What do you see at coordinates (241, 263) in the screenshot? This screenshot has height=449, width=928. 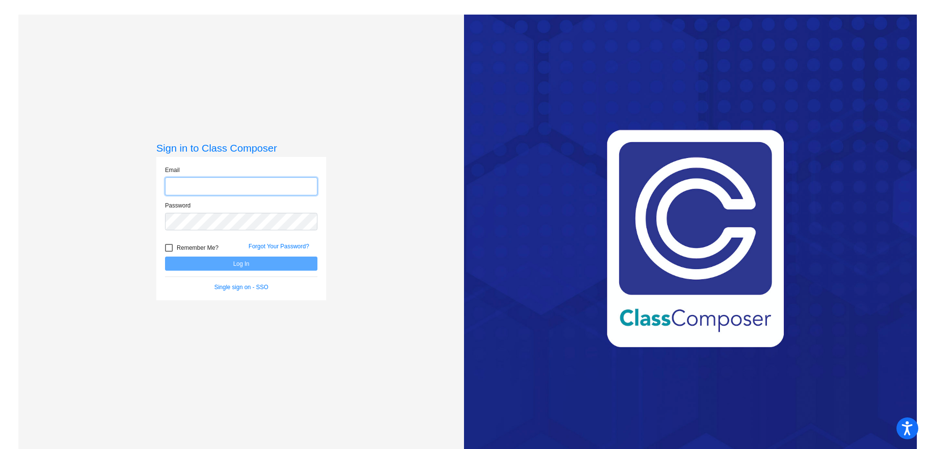 I see `button: Log In` at bounding box center [241, 263].